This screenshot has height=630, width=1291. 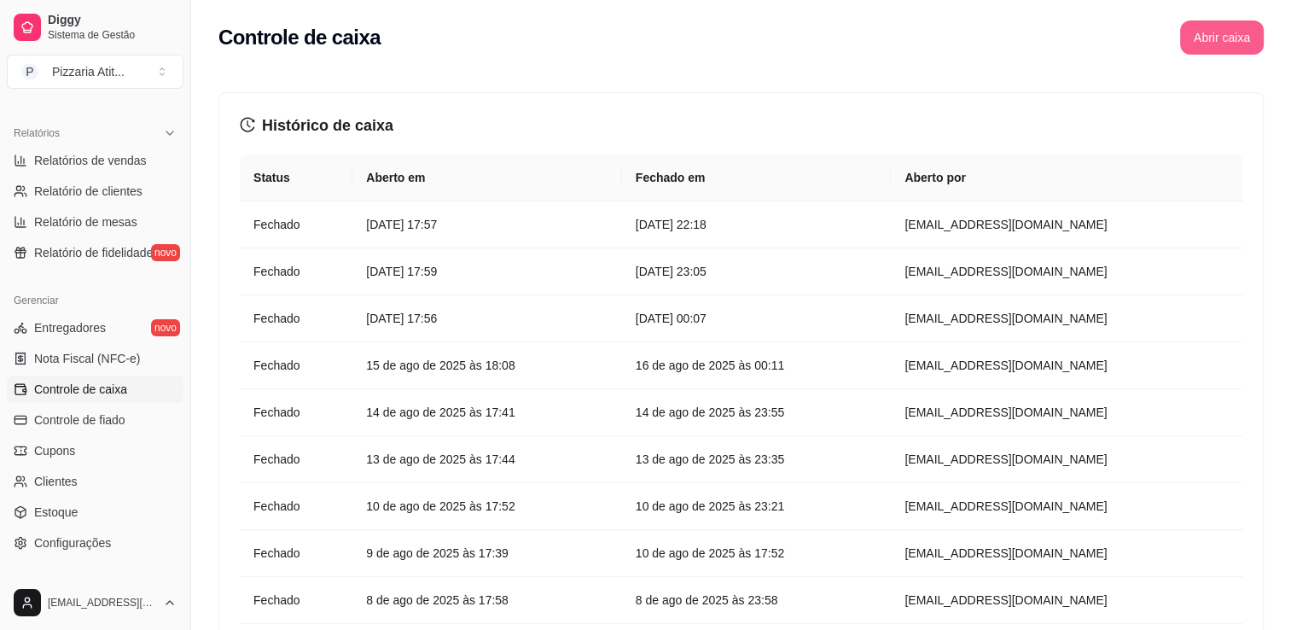 I want to click on a: Relatórios de vendas, so click(x=95, y=160).